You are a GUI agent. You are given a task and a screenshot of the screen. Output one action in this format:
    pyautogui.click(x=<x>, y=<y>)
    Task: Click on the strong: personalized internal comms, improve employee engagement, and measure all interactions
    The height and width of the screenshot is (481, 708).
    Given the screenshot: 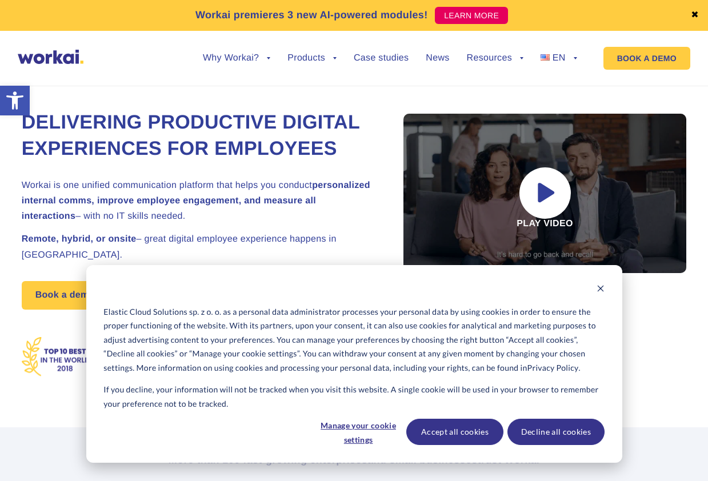 What is the action you would take?
    pyautogui.click(x=196, y=201)
    